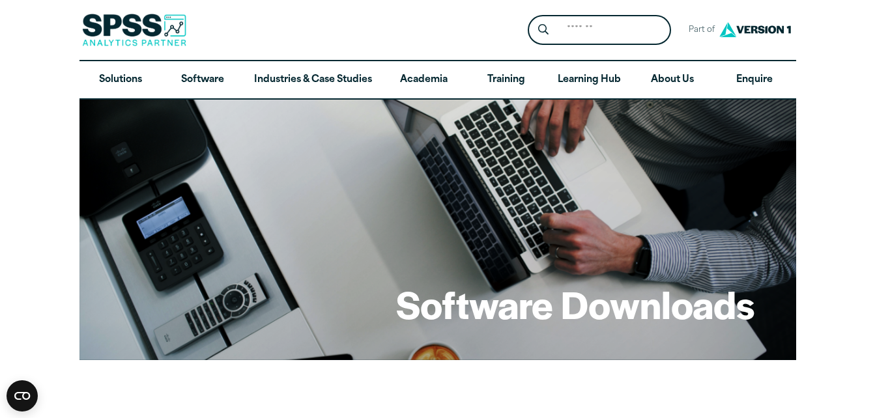 This screenshot has height=418, width=875. What do you see at coordinates (599, 30) in the screenshot?
I see `form: Site Header Search Form` at bounding box center [599, 30].